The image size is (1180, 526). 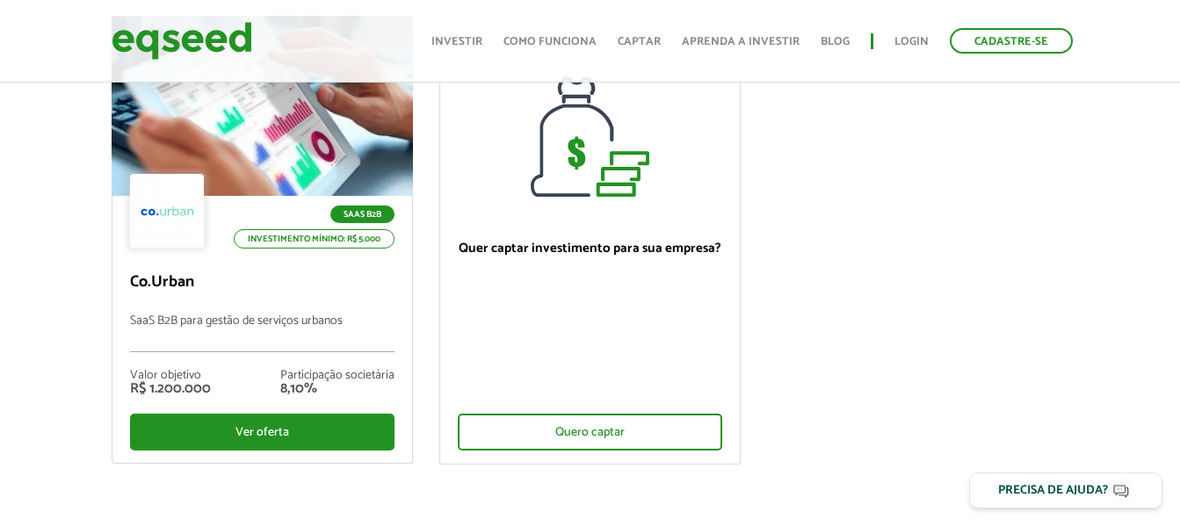 What do you see at coordinates (639, 41) in the screenshot?
I see `a: Captar` at bounding box center [639, 41].